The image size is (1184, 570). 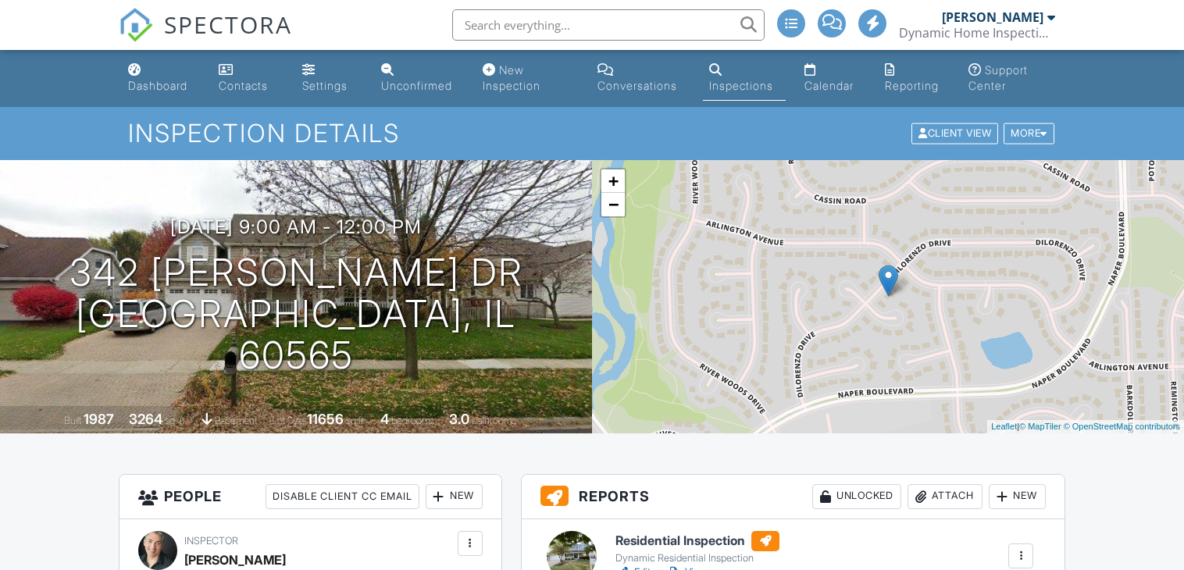 I want to click on a: © OpenStreetMap contributors, so click(x=1121, y=426).